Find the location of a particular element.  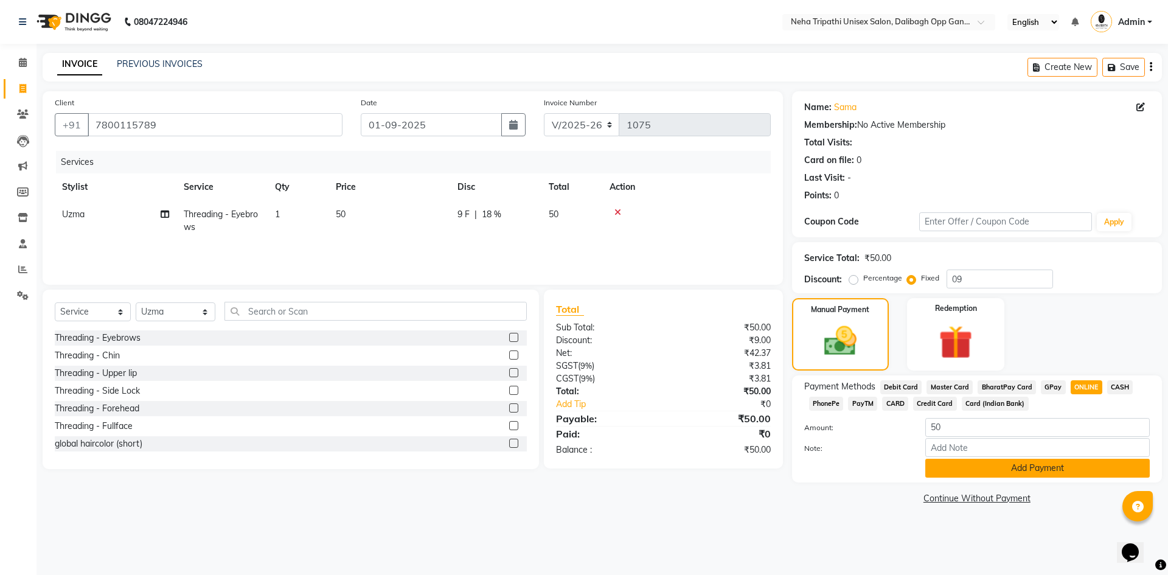

button: Apply is located at coordinates (1114, 222).